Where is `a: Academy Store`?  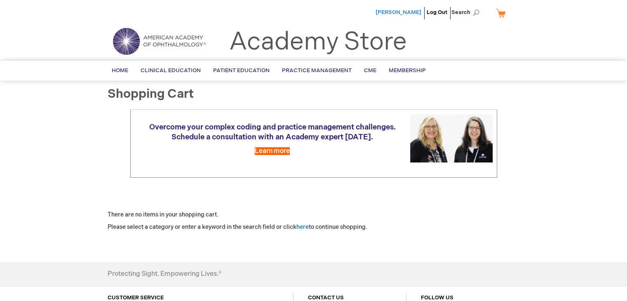 a: Academy Store is located at coordinates (318, 42).